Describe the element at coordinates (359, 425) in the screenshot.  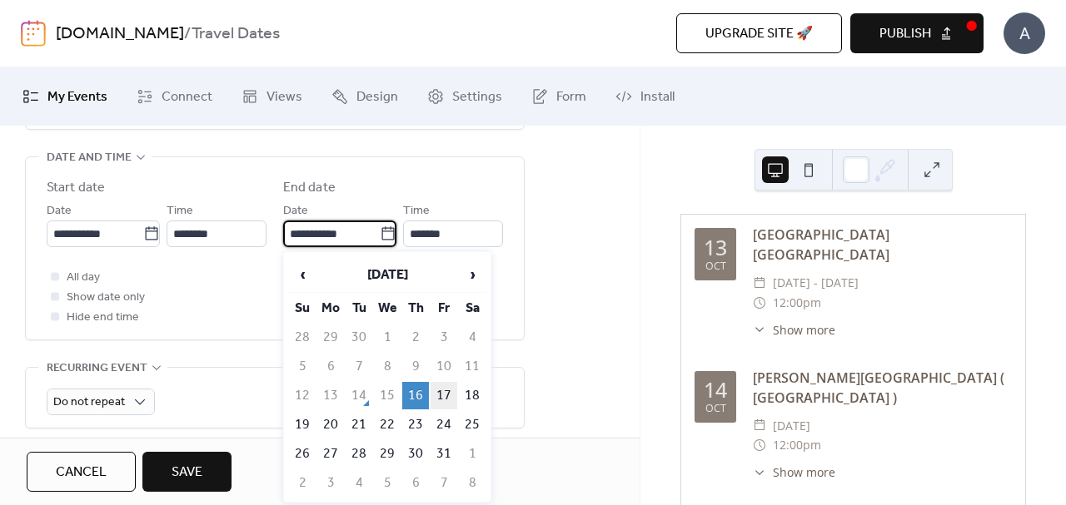
I see `td: 21` at that location.